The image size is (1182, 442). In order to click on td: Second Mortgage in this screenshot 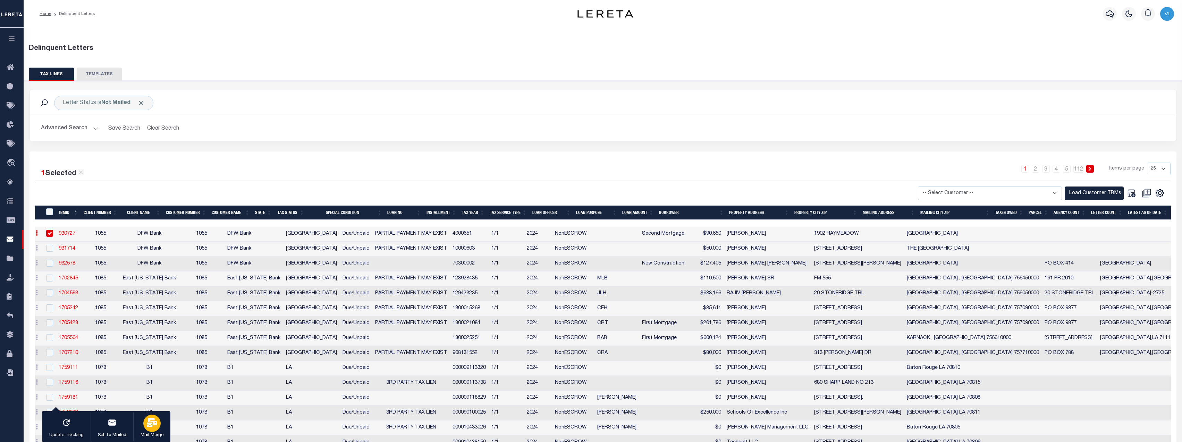, I will do `click(663, 234)`.